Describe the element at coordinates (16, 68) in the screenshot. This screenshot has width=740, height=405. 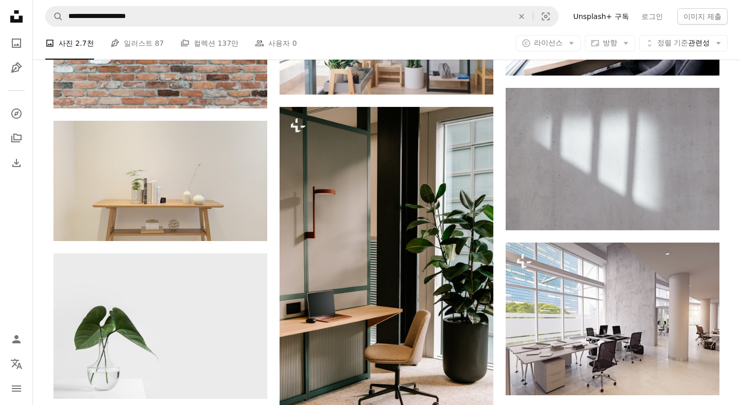
I see `a: 일러스트` at that location.